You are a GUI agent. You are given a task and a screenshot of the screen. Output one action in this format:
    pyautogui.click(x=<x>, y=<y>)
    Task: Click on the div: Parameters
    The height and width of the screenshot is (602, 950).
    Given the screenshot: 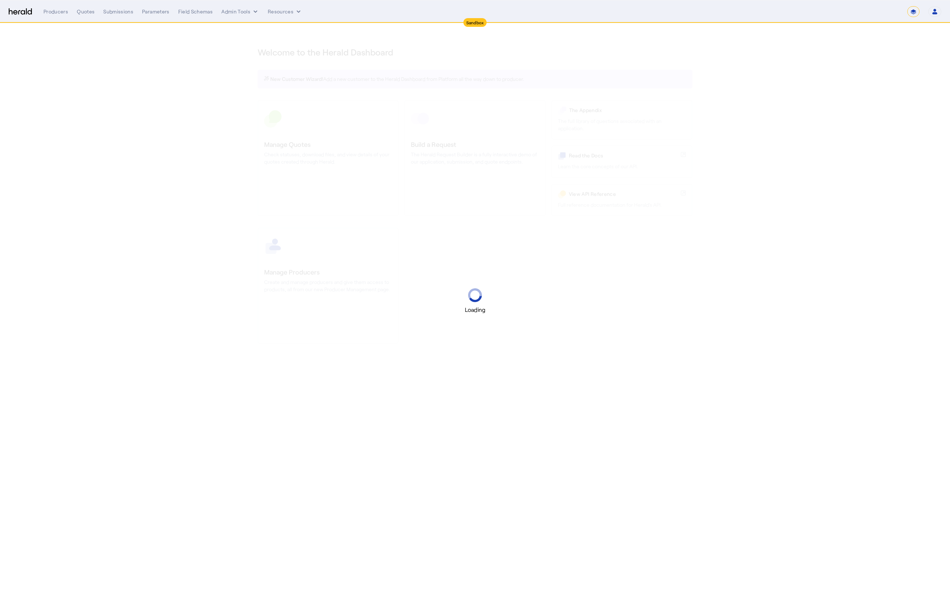 What is the action you would take?
    pyautogui.click(x=156, y=12)
    